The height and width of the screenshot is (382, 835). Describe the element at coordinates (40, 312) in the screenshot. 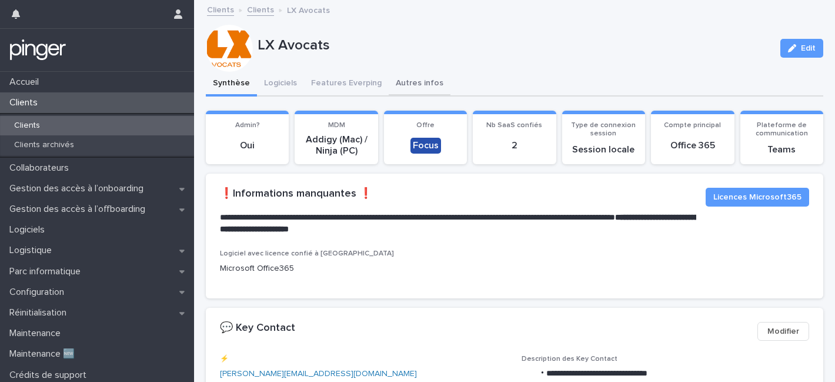

I see `p: Réinitialisation` at that location.